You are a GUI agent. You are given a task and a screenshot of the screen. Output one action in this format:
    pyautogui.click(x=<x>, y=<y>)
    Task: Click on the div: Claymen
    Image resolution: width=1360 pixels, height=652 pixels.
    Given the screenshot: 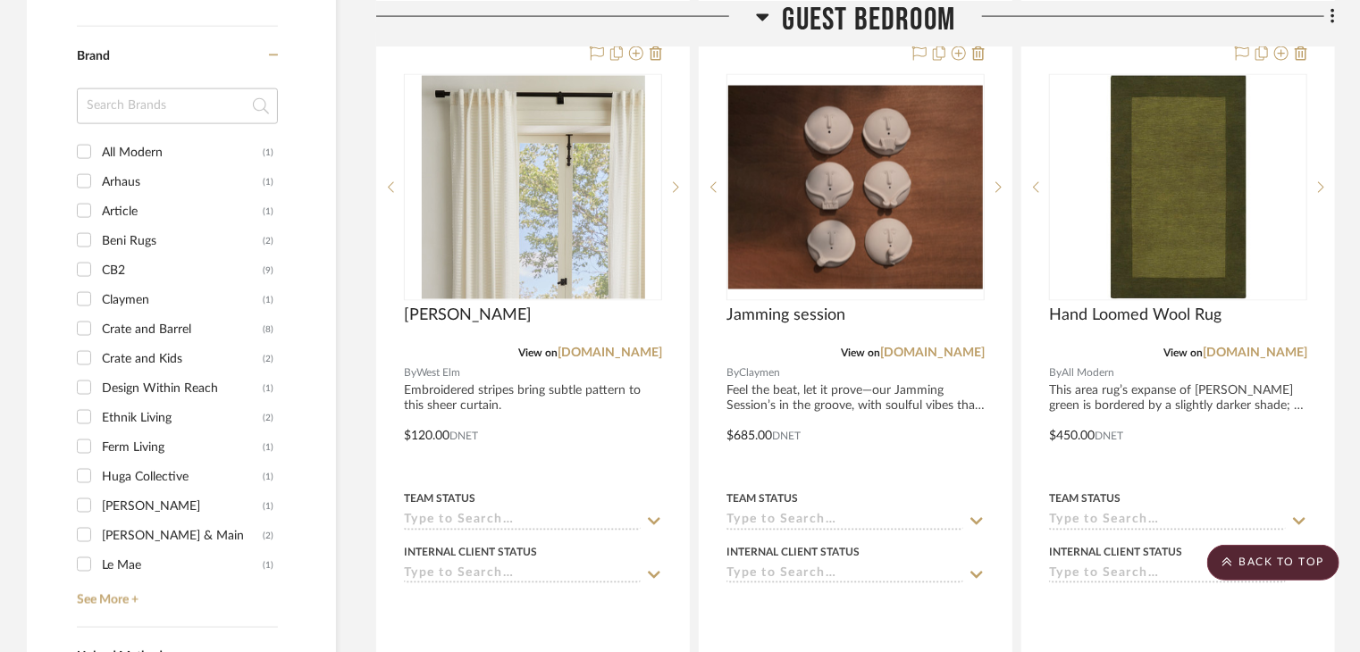 What is the action you would take?
    pyautogui.click(x=182, y=300)
    